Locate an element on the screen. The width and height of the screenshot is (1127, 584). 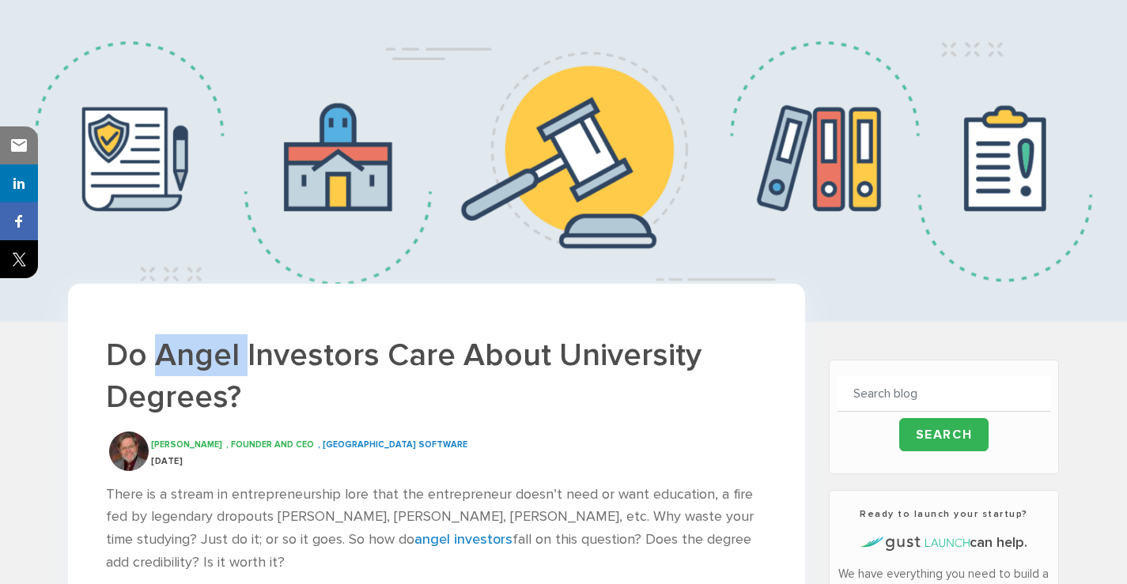
p: There is a stream in entrepreneurship lore that the entrepreneur doesn’t need or want education, ... is located at coordinates (437, 529).